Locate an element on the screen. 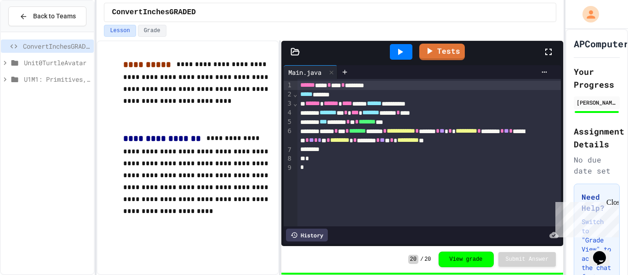 The width and height of the screenshot is (628, 275). div: 9 is located at coordinates (288, 168).